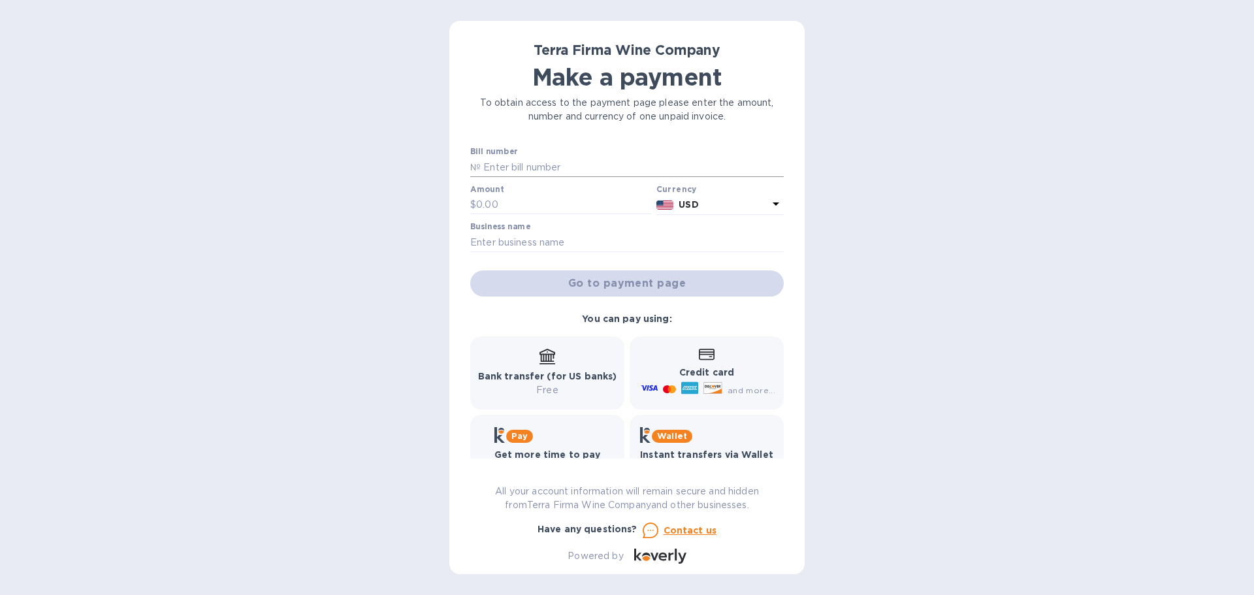  What do you see at coordinates (547, 390) in the screenshot?
I see `p: Free` at bounding box center [547, 390].